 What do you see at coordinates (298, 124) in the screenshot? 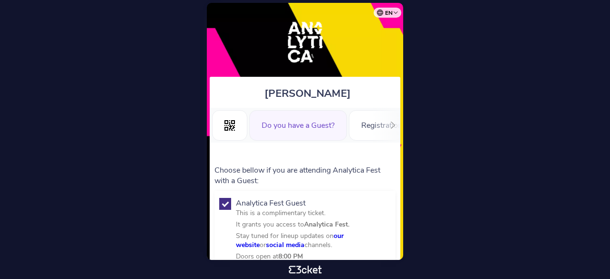
I see `a: Do you have a Guest?` at bounding box center [298, 124].